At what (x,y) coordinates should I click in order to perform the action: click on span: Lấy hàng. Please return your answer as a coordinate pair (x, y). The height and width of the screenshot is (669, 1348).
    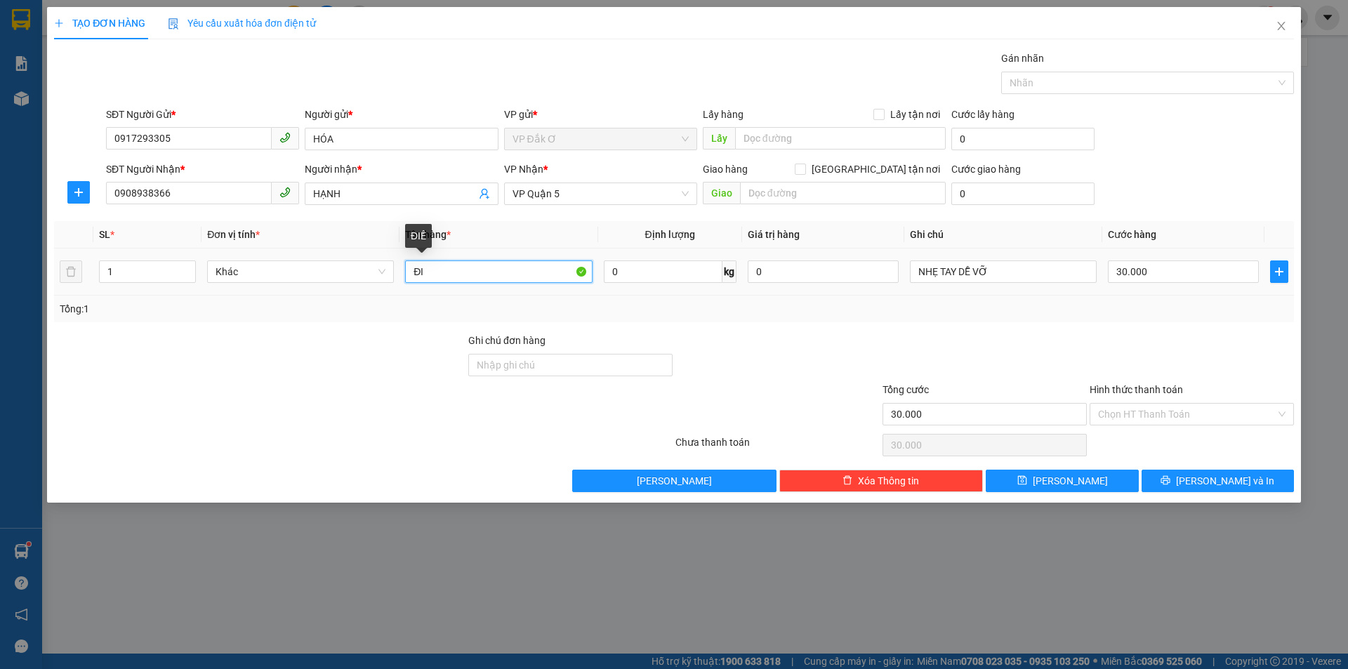
    Looking at the image, I should click on (723, 114).